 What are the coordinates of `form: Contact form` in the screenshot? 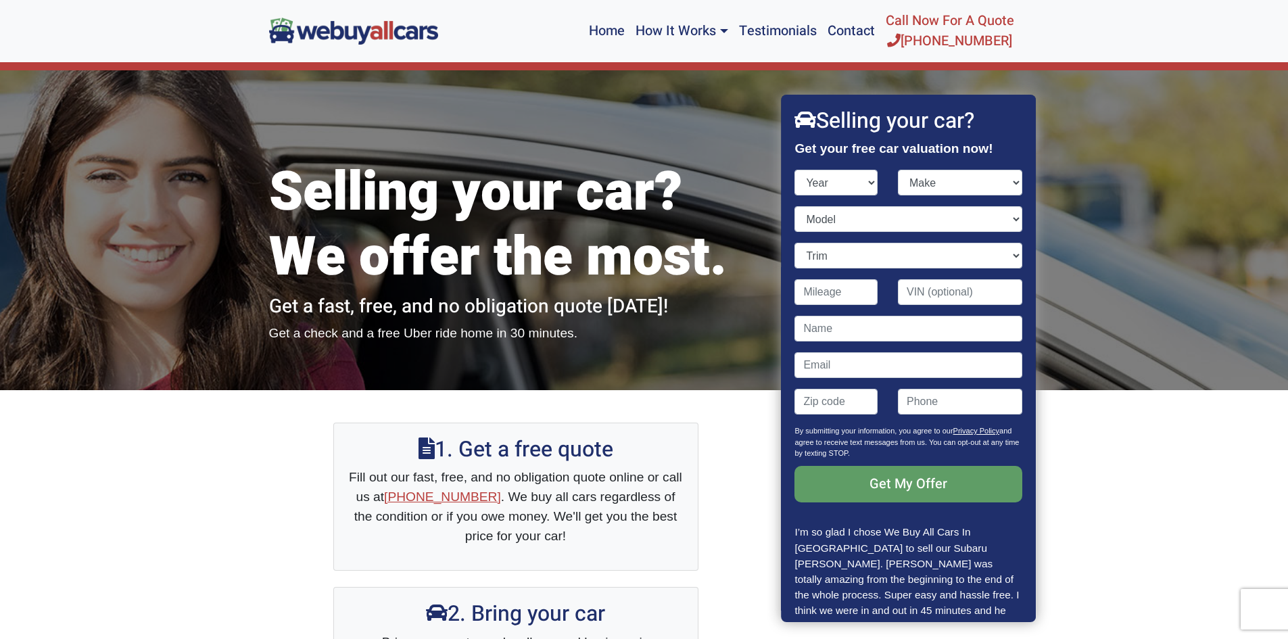 It's located at (909, 347).